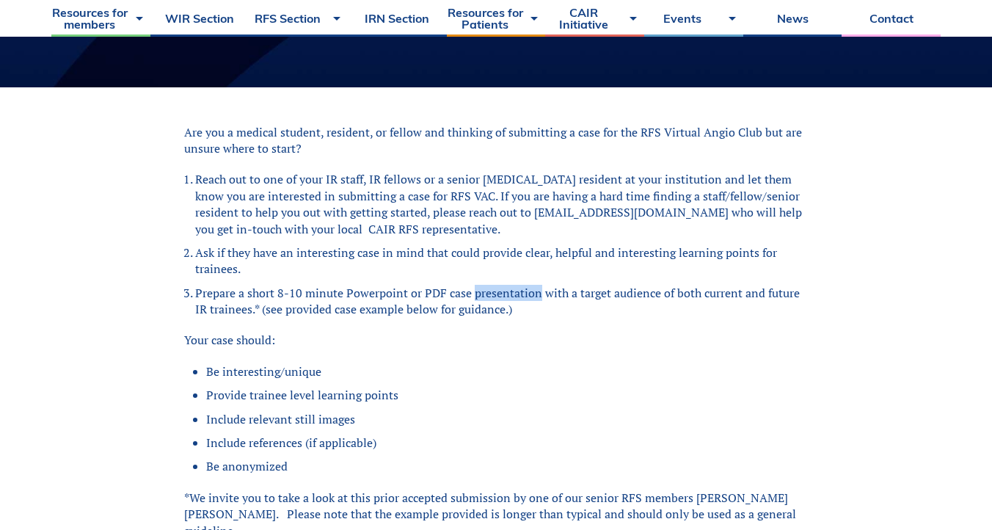 This screenshot has height=530, width=992. What do you see at coordinates (501, 260) in the screenshot?
I see `li: Ask if they have an interesting case in mind that could provide clear, helpful and interesting le...` at bounding box center [501, 260].